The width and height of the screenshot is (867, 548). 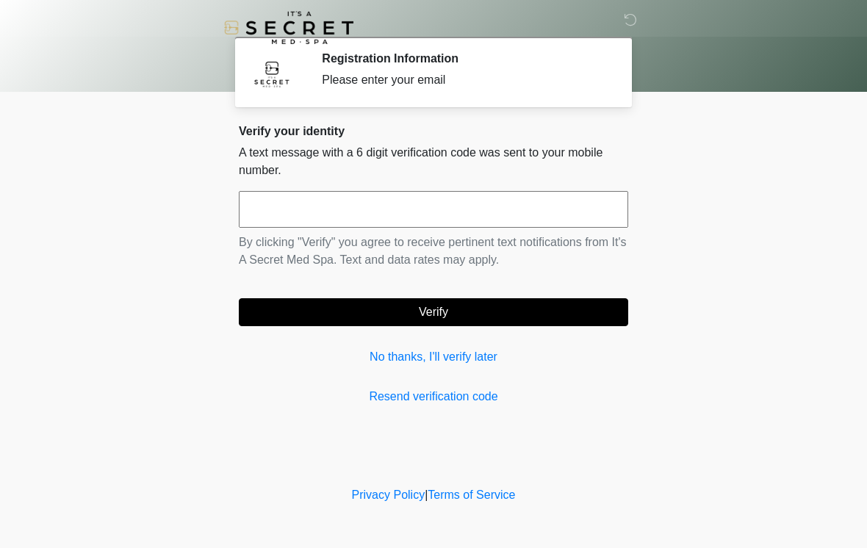 What do you see at coordinates (433, 131) in the screenshot?
I see `h2: Verify your identity` at bounding box center [433, 131].